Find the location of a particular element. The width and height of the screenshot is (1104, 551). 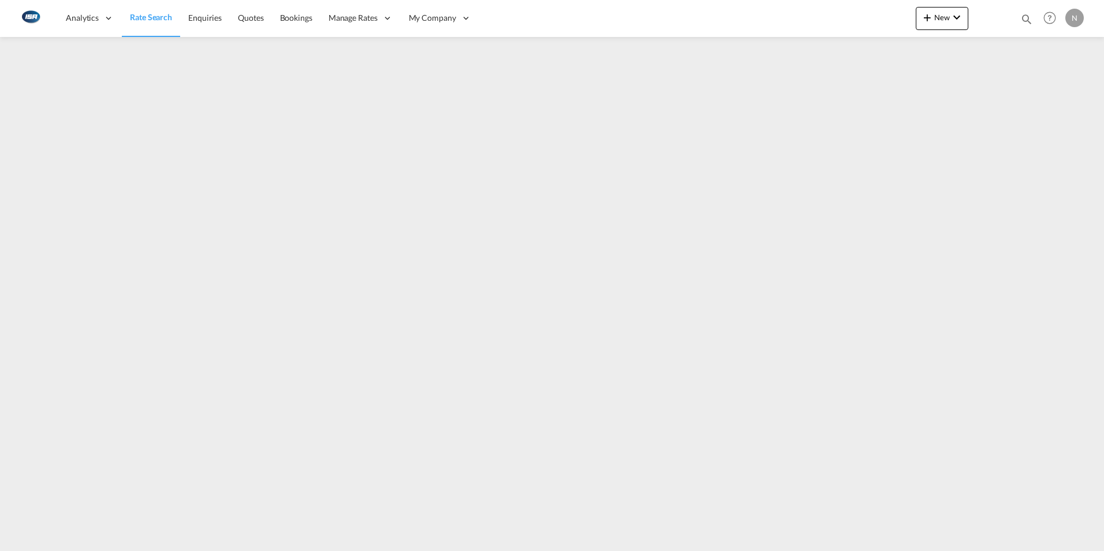

span: Enquiries is located at coordinates (205, 17).